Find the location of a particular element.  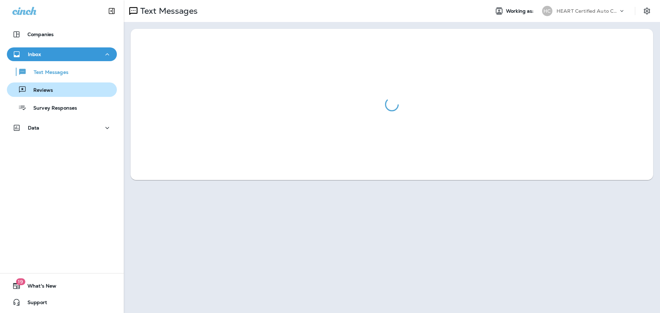

p: Reviews is located at coordinates (40, 90).